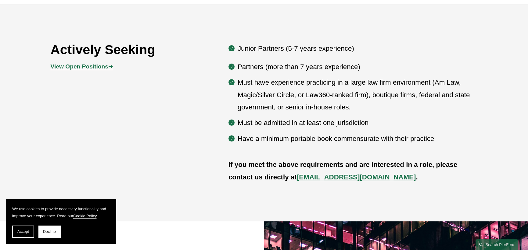 The height and width of the screenshot is (250, 528). What do you see at coordinates (358, 49) in the screenshot?
I see `p: Junior Partners (5-7 years experience)` at bounding box center [358, 49].